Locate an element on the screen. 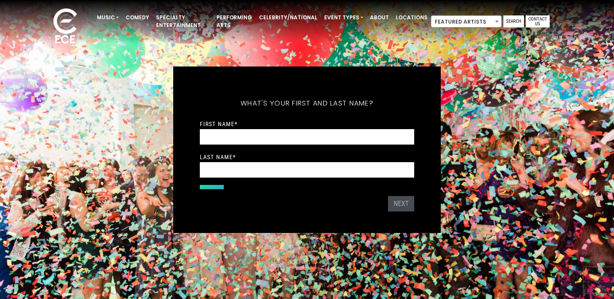 This screenshot has width=614, height=299. label: Last Name is located at coordinates (218, 157).